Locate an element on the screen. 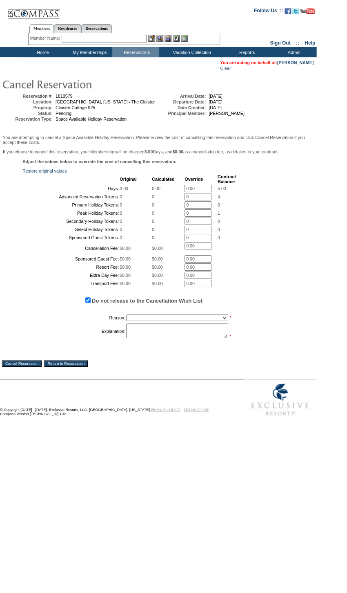 Image resolution: width=347 pixels, height=593 pixels. td: Sponsored Guest Fee: is located at coordinates (71, 259).